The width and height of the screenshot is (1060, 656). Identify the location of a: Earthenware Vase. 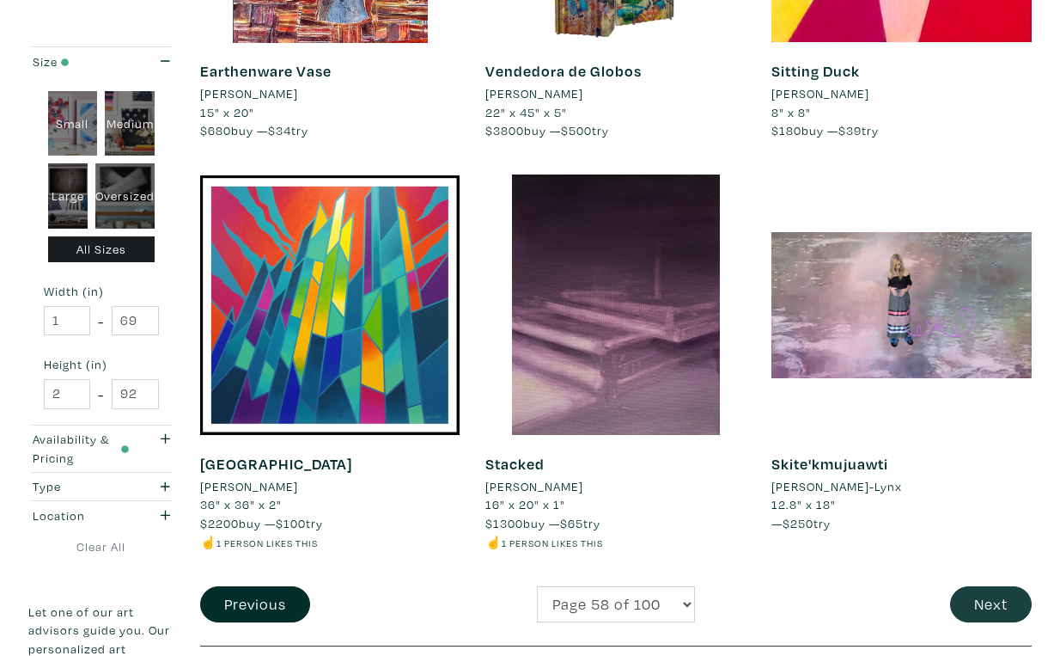
(266, 70).